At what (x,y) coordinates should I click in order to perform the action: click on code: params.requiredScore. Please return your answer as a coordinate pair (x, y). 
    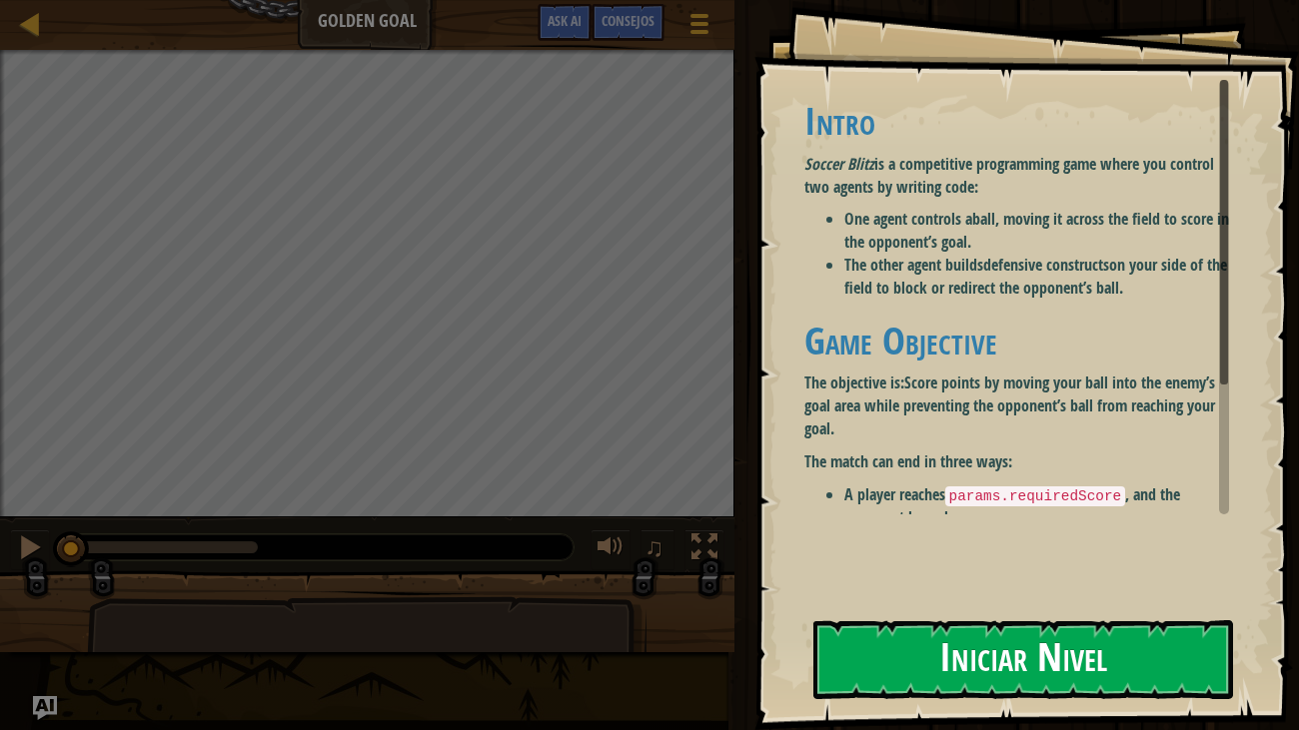
    Looking at the image, I should click on (1035, 497).